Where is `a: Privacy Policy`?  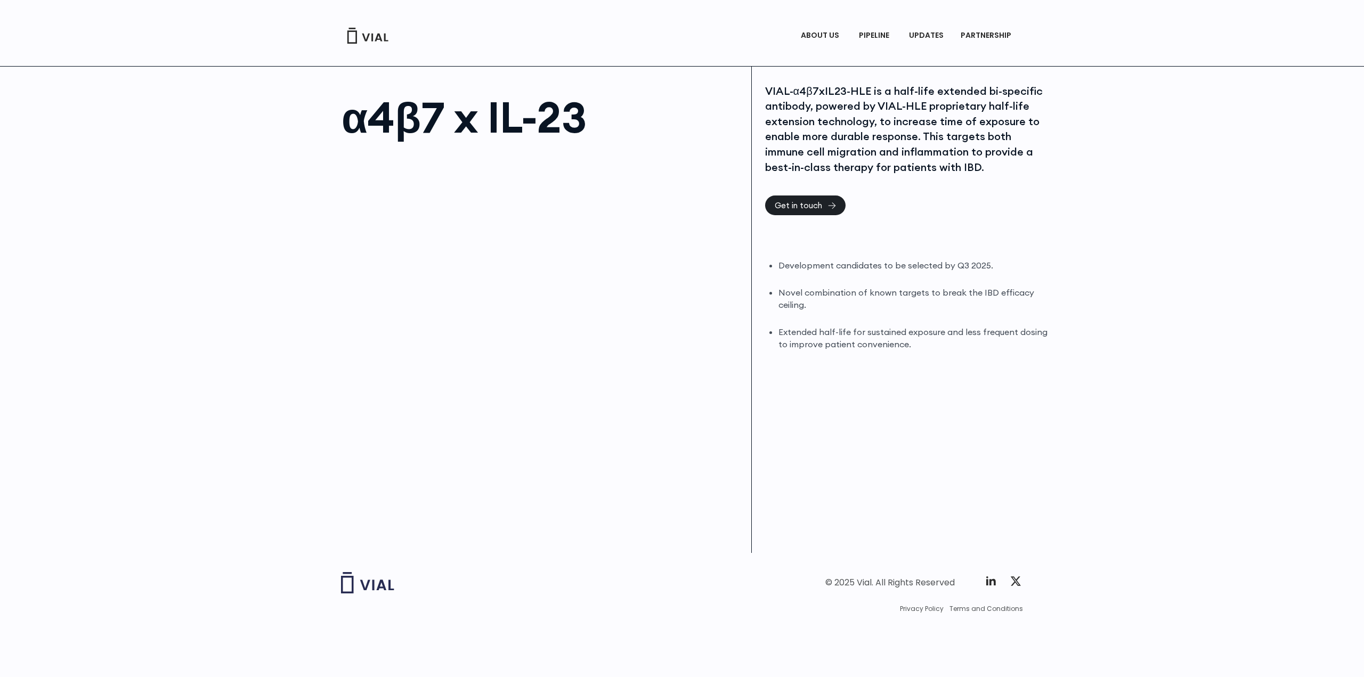 a: Privacy Policy is located at coordinates (922, 609).